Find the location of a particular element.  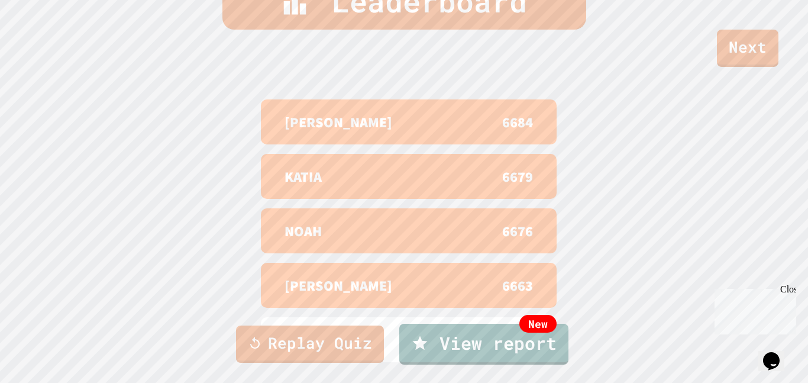

div: Chat with us now!Close is located at coordinates (43, 40).